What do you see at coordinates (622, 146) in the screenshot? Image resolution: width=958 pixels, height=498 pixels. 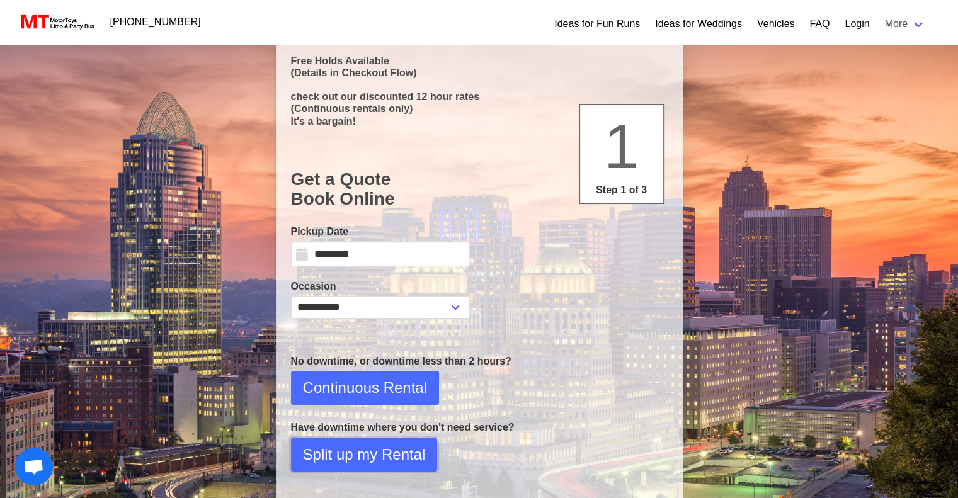 I see `span: 1` at bounding box center [622, 146].